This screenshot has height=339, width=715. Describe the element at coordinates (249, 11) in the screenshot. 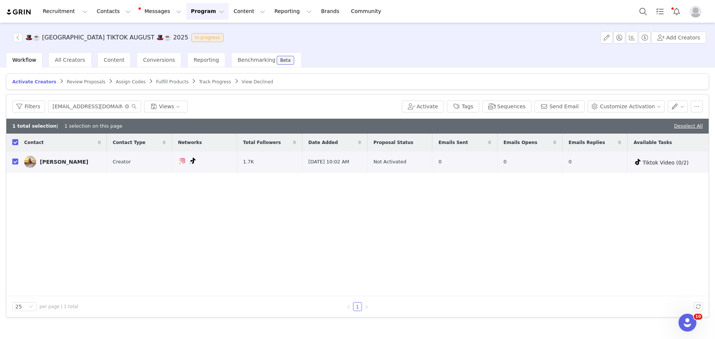

I see `button: Content` at that location.